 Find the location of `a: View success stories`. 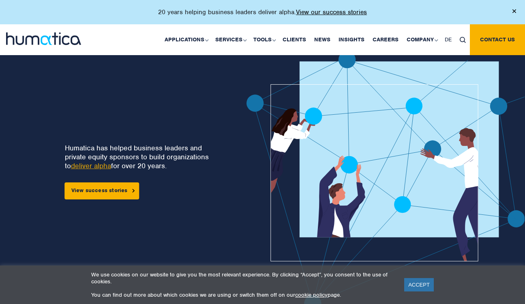

a: View success stories is located at coordinates (102, 191).